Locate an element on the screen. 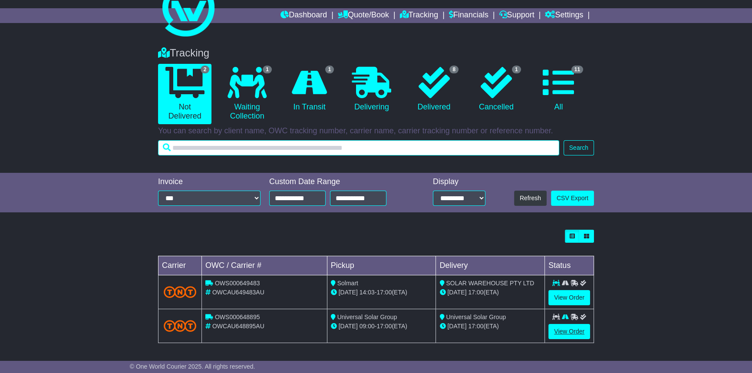 The image size is (752, 373). span: OWS000648895 is located at coordinates (238, 317).